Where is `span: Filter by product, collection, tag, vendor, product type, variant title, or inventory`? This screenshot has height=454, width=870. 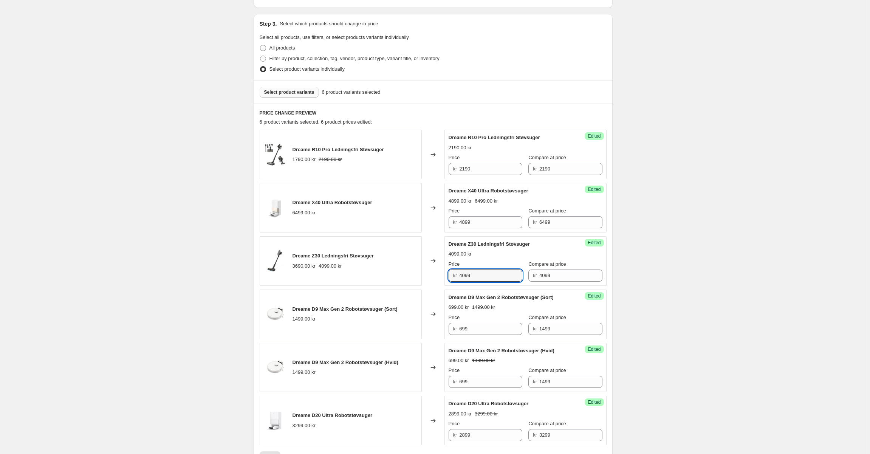
span: Filter by product, collection, tag, vendor, product type, variant title, or inventory is located at coordinates (354, 58).